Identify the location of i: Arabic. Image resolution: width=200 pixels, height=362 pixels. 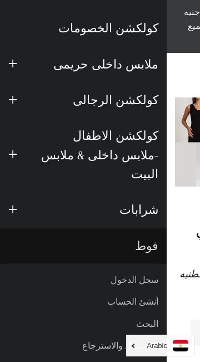
(157, 345).